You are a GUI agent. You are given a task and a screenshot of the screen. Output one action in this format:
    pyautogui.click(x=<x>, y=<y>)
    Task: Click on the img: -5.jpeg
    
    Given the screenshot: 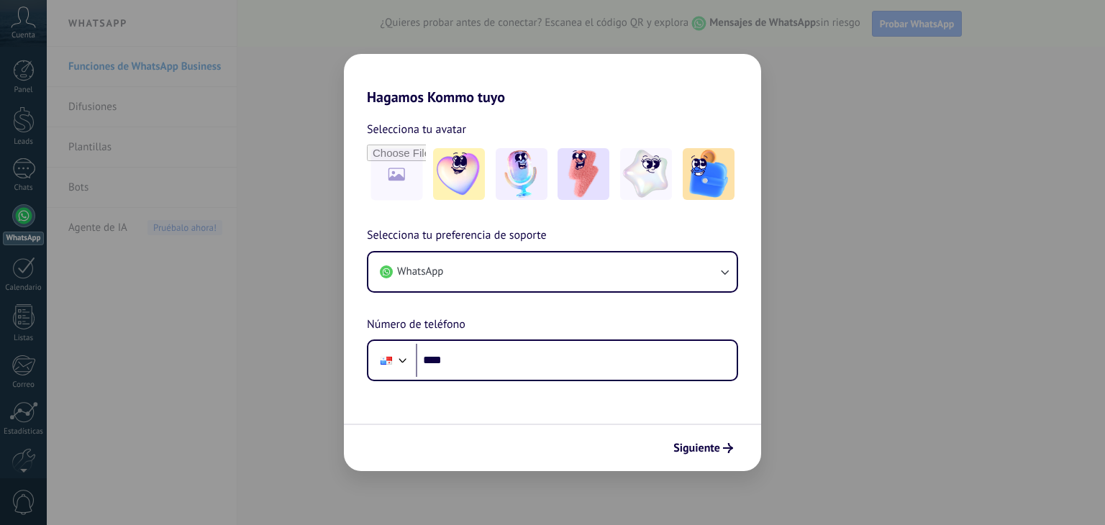 What is the action you would take?
    pyautogui.click(x=709, y=174)
    